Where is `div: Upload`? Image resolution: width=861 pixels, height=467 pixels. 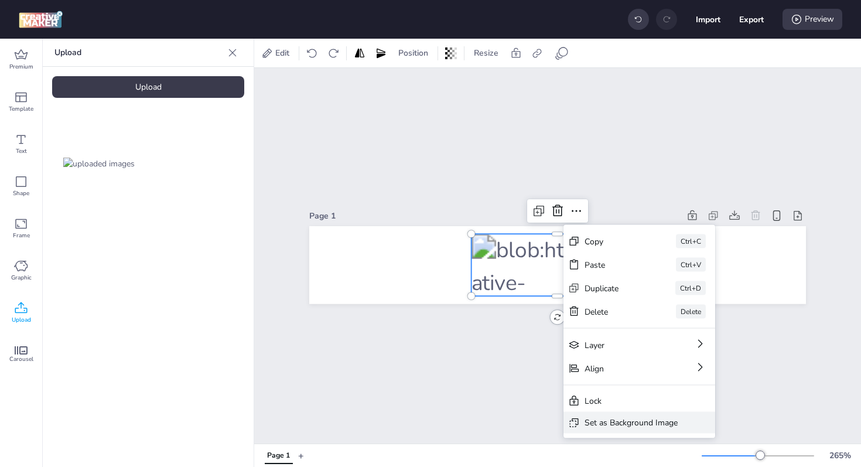
div: Upload is located at coordinates (148, 87).